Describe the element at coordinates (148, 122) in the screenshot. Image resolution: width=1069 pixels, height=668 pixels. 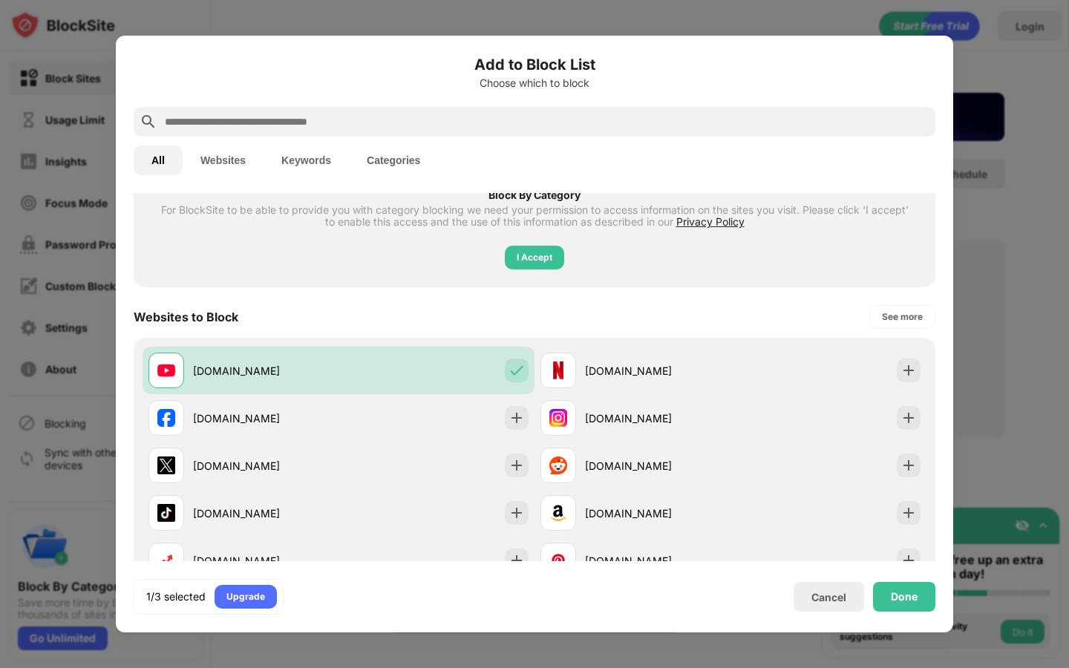
I see `img: search.svg` at that location.